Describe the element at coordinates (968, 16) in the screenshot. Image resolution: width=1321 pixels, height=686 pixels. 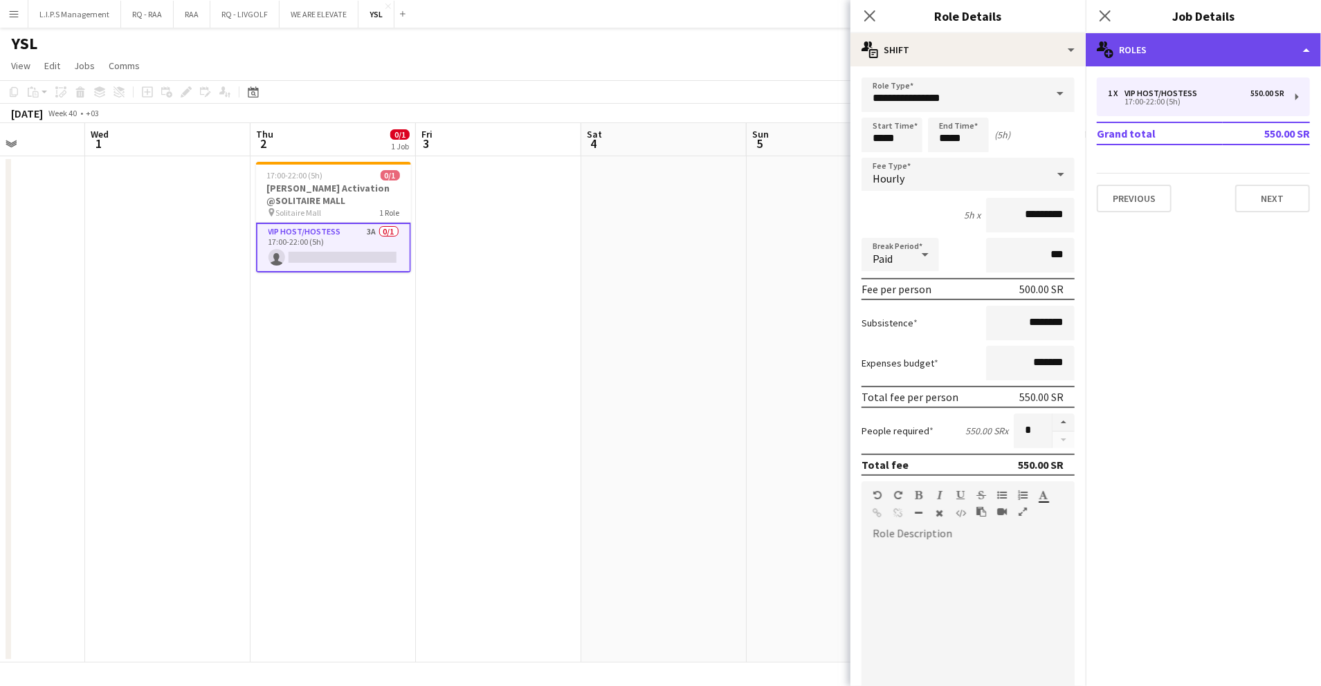
I see `h3: Role Details` at that location.